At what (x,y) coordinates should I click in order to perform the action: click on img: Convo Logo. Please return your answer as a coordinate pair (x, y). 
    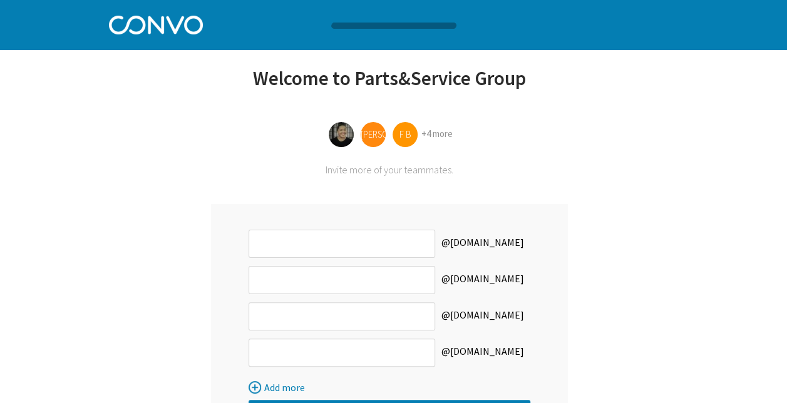
    Looking at the image, I should click on (156, 23).